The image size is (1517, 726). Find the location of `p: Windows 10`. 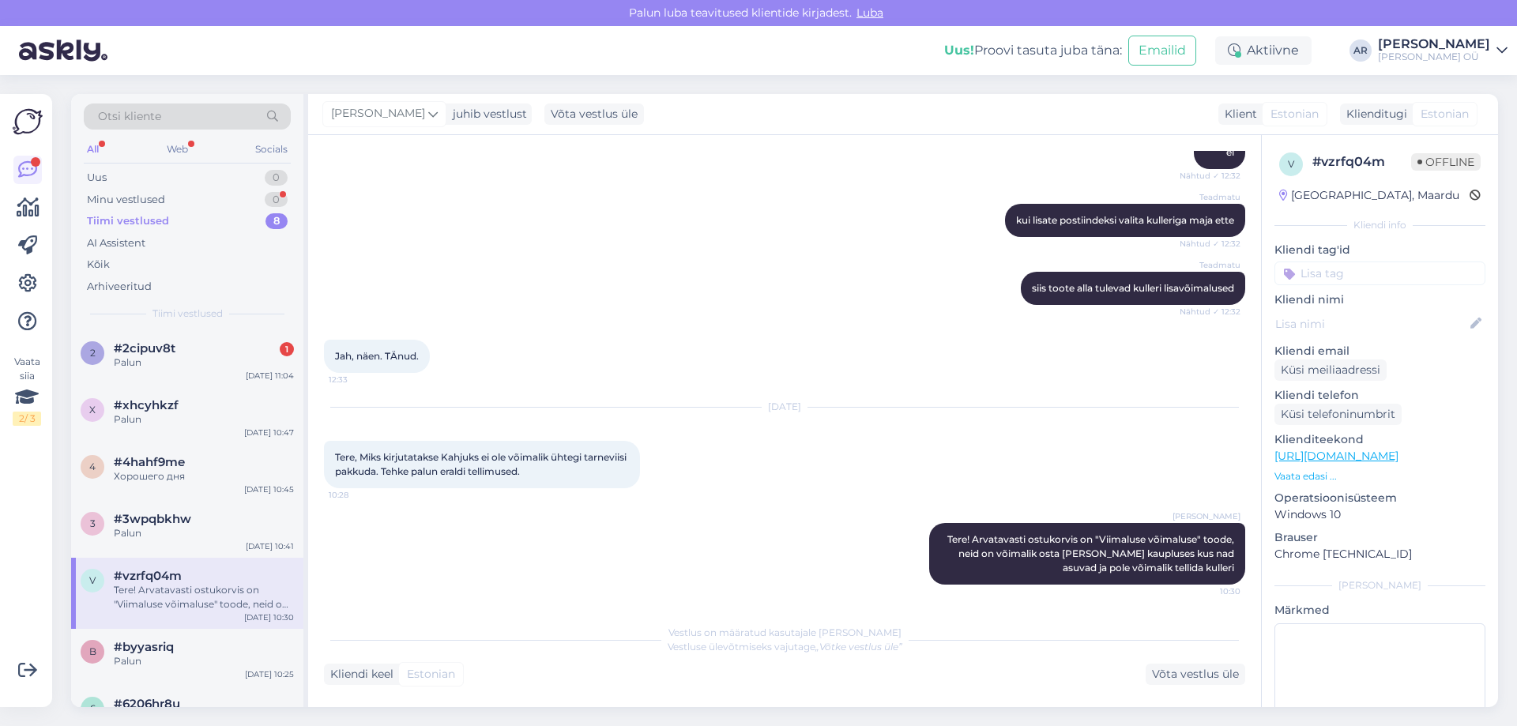

p: Windows 10 is located at coordinates (1380, 514).